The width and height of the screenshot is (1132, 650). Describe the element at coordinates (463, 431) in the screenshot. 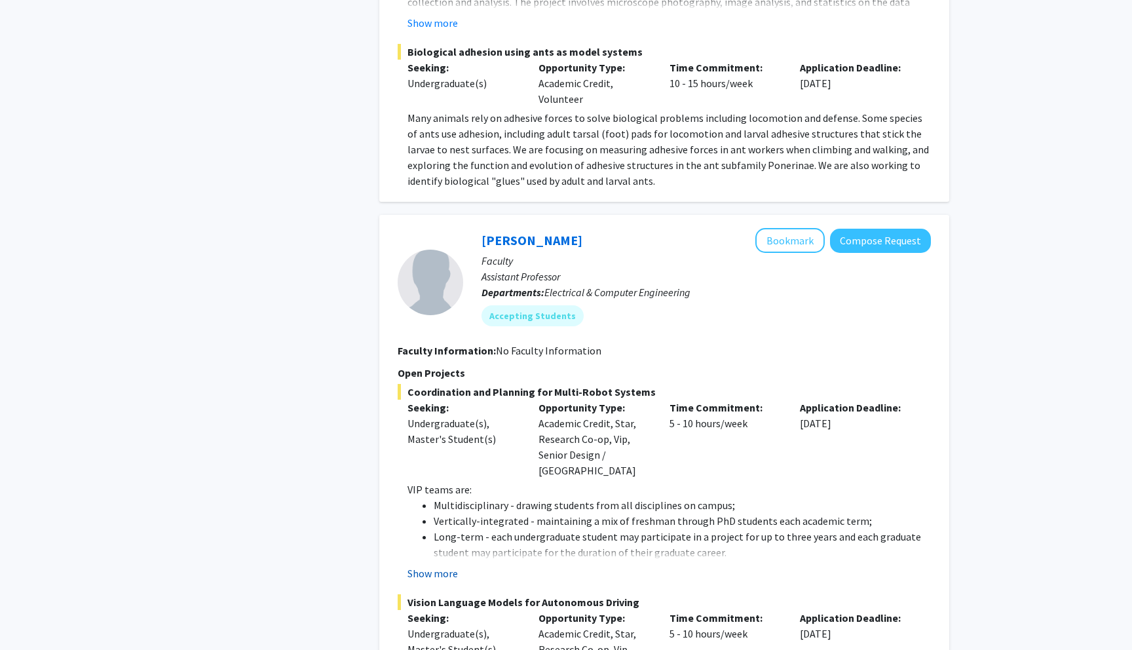

I see `div: Undergraduate(s), Master's Student(s)` at that location.